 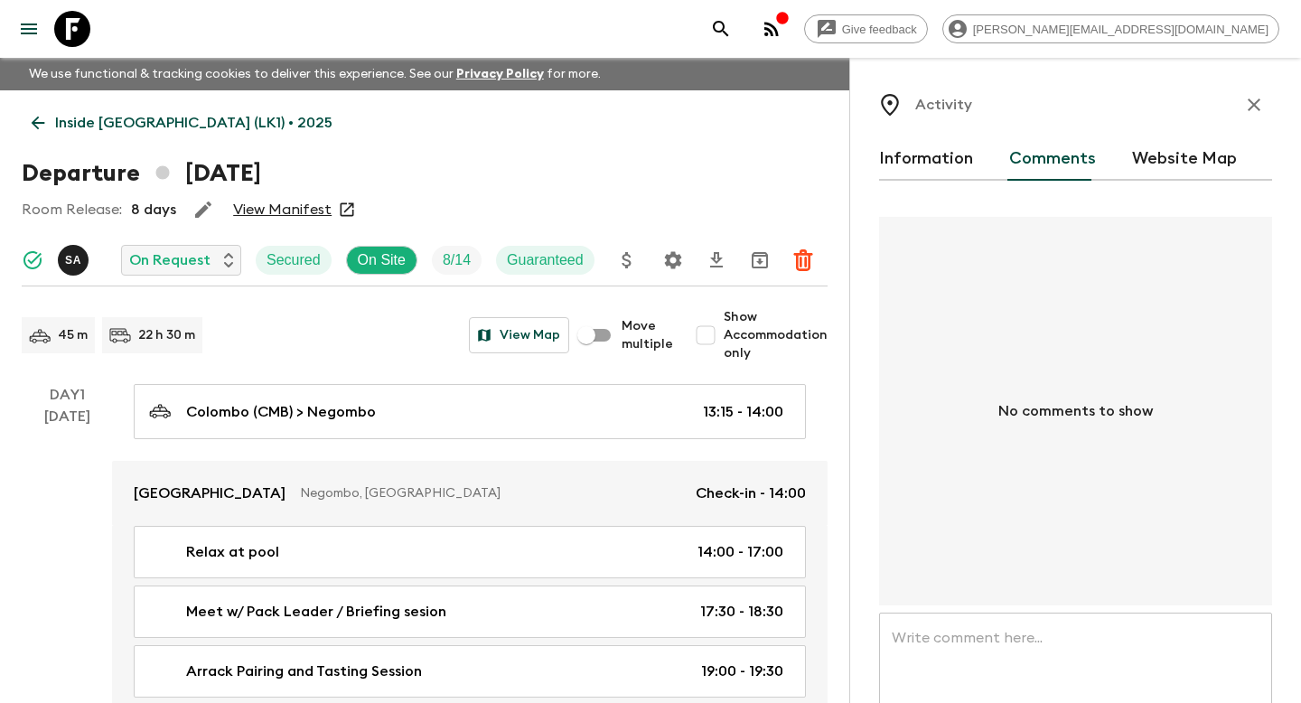 What do you see at coordinates (316, 611) in the screenshot?
I see `p: Meet w/ Pack Leader / Briefing sesion` at bounding box center [316, 611].